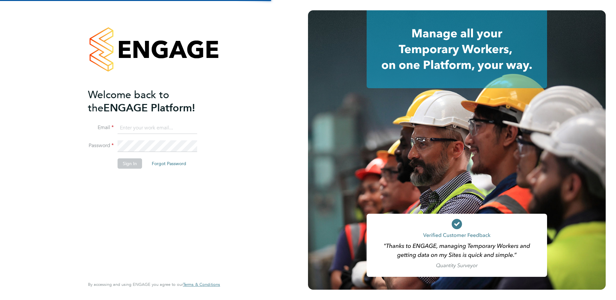  What do you see at coordinates (157, 128) in the screenshot?
I see `input: Enter your work email...` at bounding box center [157, 128].